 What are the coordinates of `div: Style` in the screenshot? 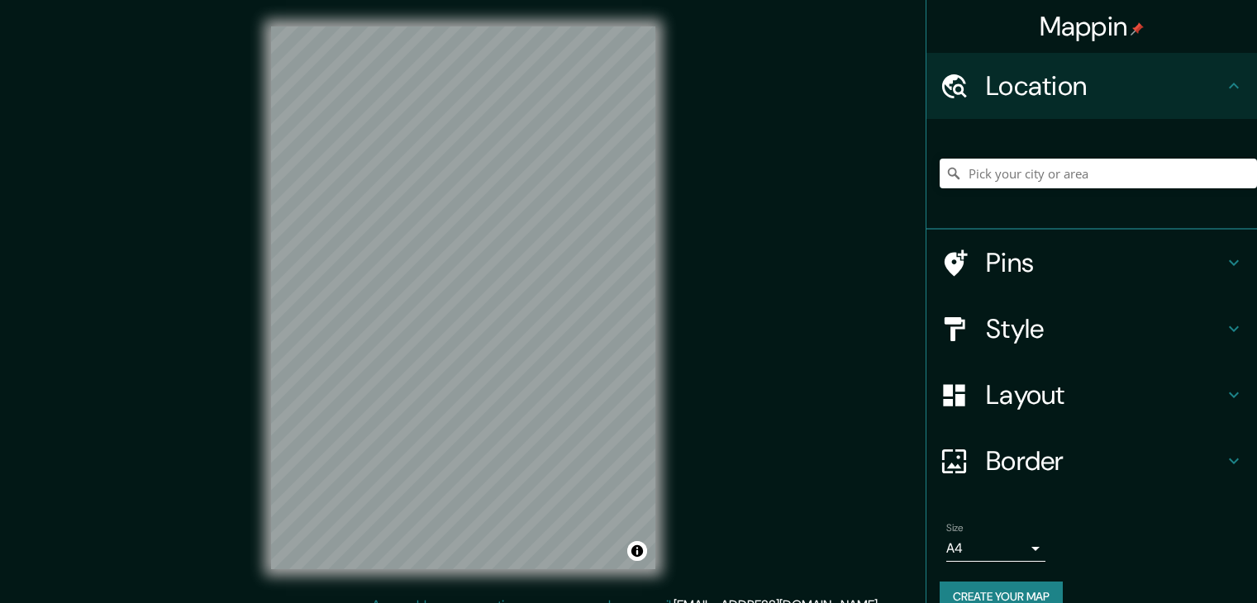 It's located at (1091, 329).